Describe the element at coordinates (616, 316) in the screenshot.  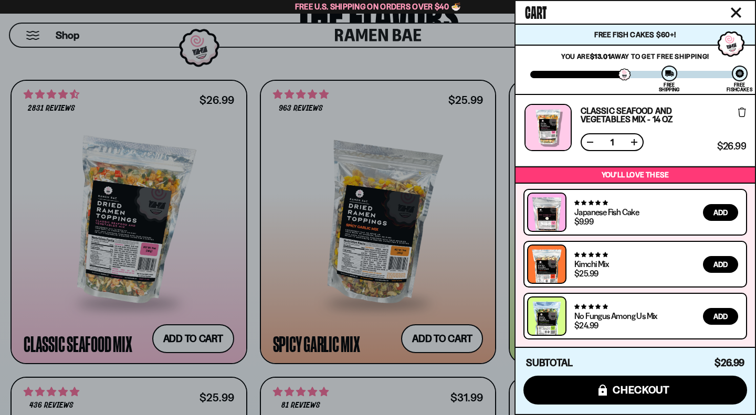
I see `a: No Fungus Among Us Mix` at that location.